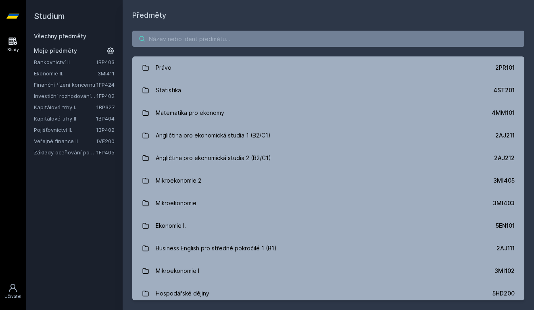 The height and width of the screenshot is (310, 534). I want to click on a: Kapitálové trhy II, so click(65, 119).